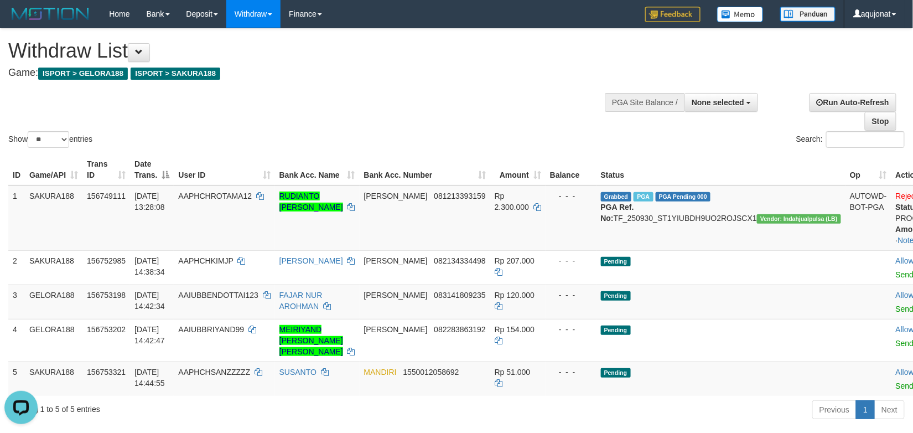 Image resolution: width=913 pixels, height=433 pixels. What do you see at coordinates (518, 169) in the screenshot?
I see `th: Amount: activate to sort column ascending` at bounding box center [518, 169].